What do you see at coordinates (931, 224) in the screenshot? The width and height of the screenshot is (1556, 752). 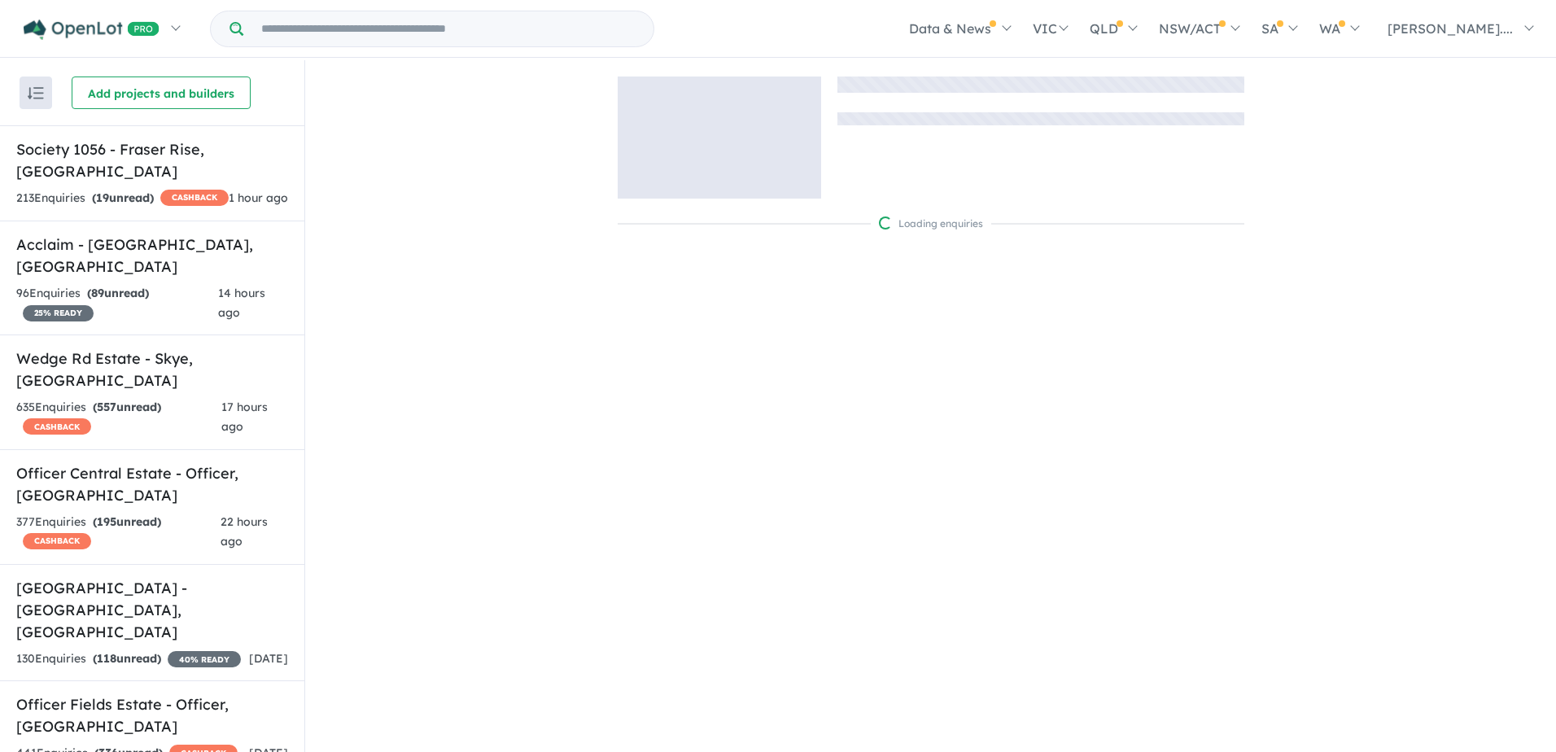 I see `div: Loading enquiries` at bounding box center [931, 224].